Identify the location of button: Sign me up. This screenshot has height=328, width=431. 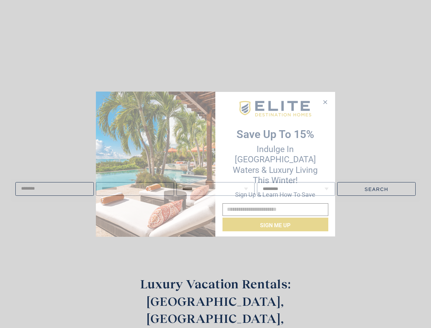
(276, 224).